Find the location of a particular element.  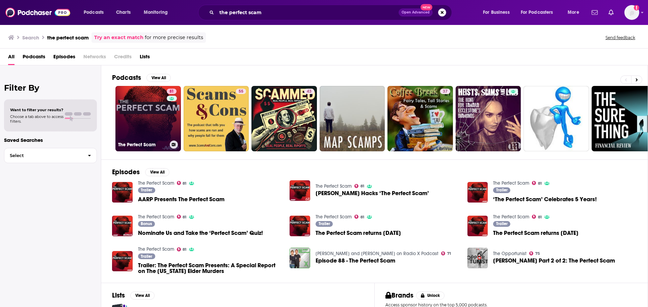

h2: Filter By is located at coordinates (50, 88).